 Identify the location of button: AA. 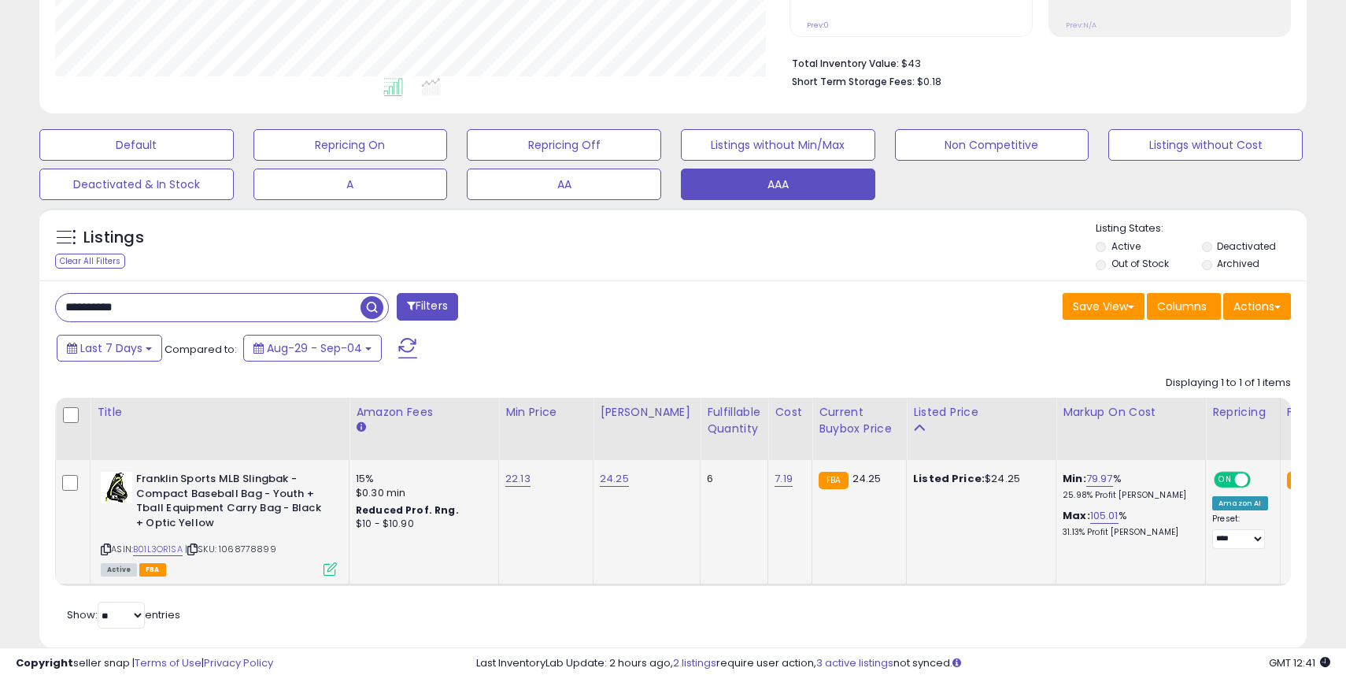
(564, 184).